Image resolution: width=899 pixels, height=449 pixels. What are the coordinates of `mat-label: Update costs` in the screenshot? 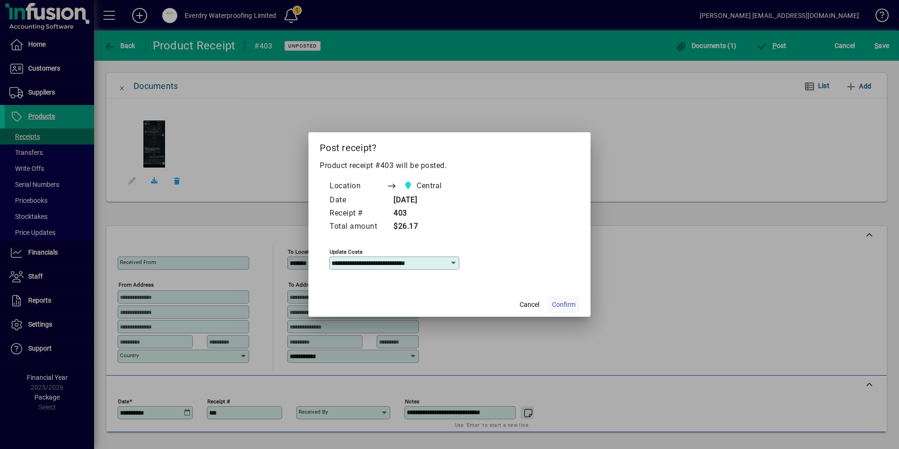 It's located at (346, 252).